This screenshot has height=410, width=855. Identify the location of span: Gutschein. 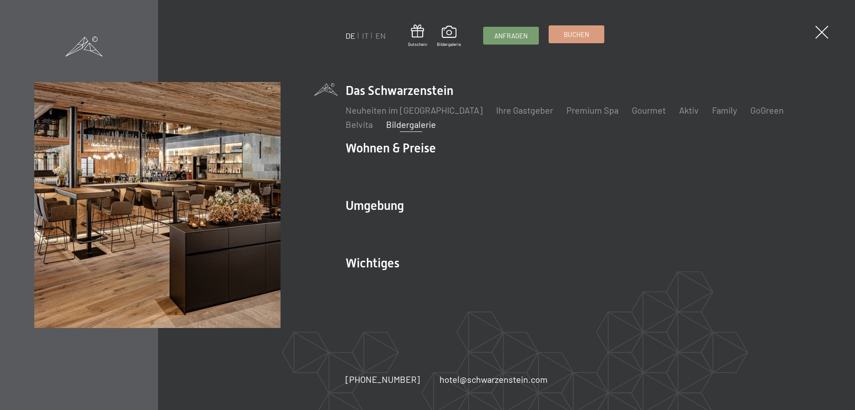
(417, 44).